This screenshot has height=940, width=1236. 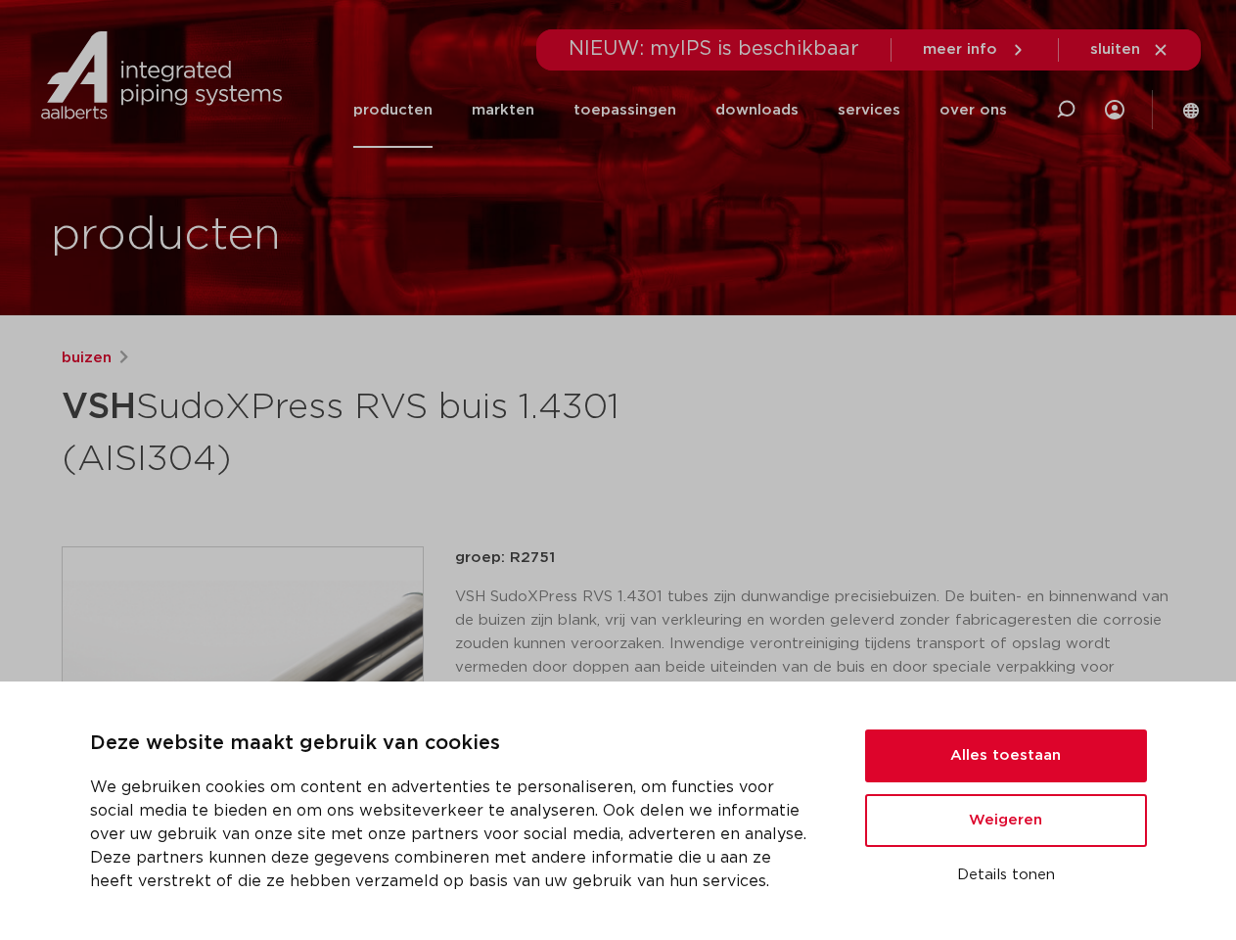 What do you see at coordinates (454, 744) in the screenshot?
I see `p: Deze website maakt gebruik van cookies` at bounding box center [454, 744].